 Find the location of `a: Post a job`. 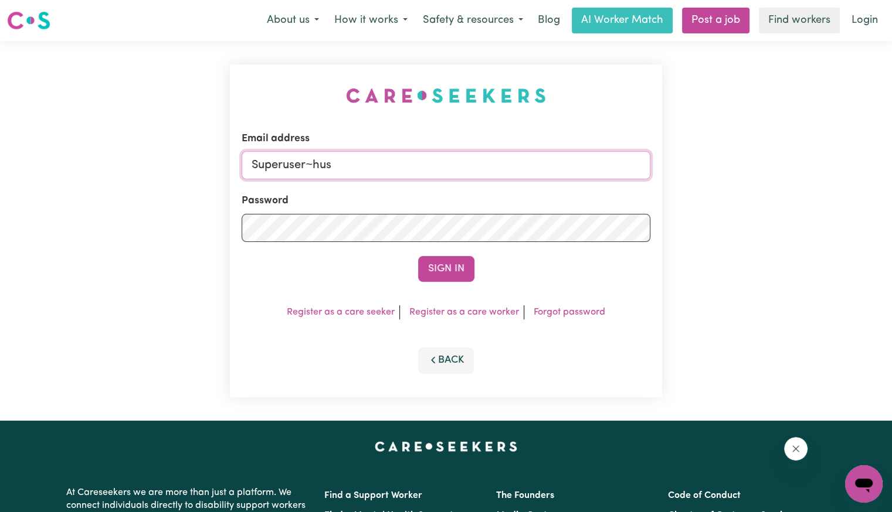

a: Post a job is located at coordinates (715, 21).